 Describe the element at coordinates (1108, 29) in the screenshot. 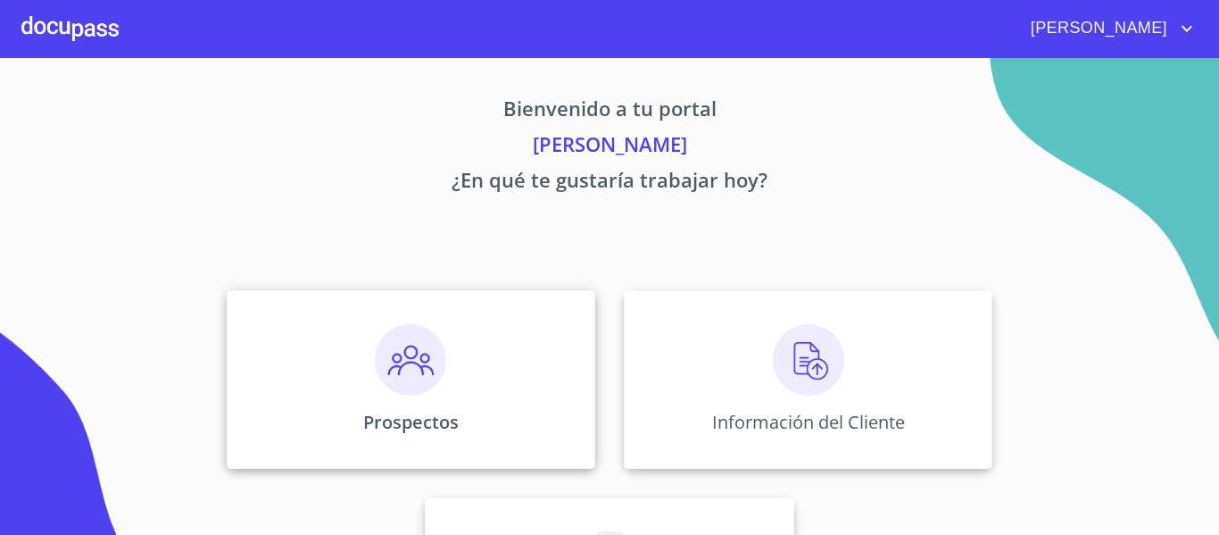

I see `button: account of current user` at that location.